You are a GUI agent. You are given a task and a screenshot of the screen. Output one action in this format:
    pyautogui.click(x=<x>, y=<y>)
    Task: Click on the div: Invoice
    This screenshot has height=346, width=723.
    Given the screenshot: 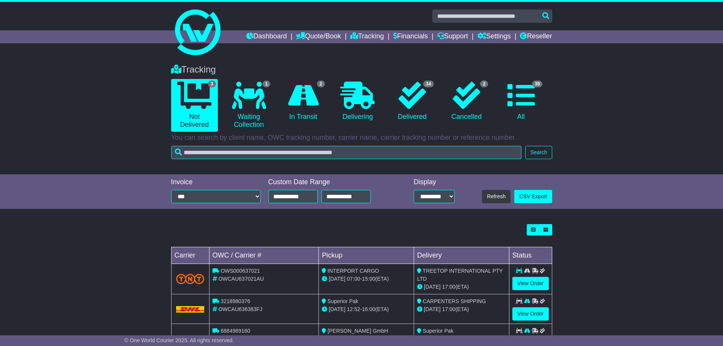 What is the action you would take?
    pyautogui.click(x=216, y=182)
    